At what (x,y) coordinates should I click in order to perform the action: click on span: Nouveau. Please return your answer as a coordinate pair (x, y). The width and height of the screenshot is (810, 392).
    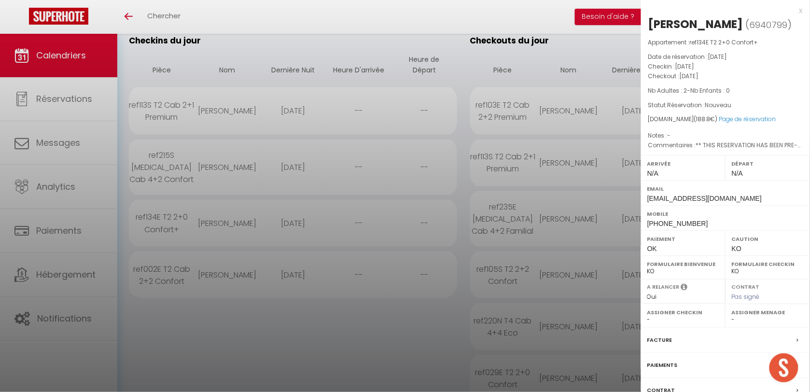
    Looking at the image, I should click on (718, 105).